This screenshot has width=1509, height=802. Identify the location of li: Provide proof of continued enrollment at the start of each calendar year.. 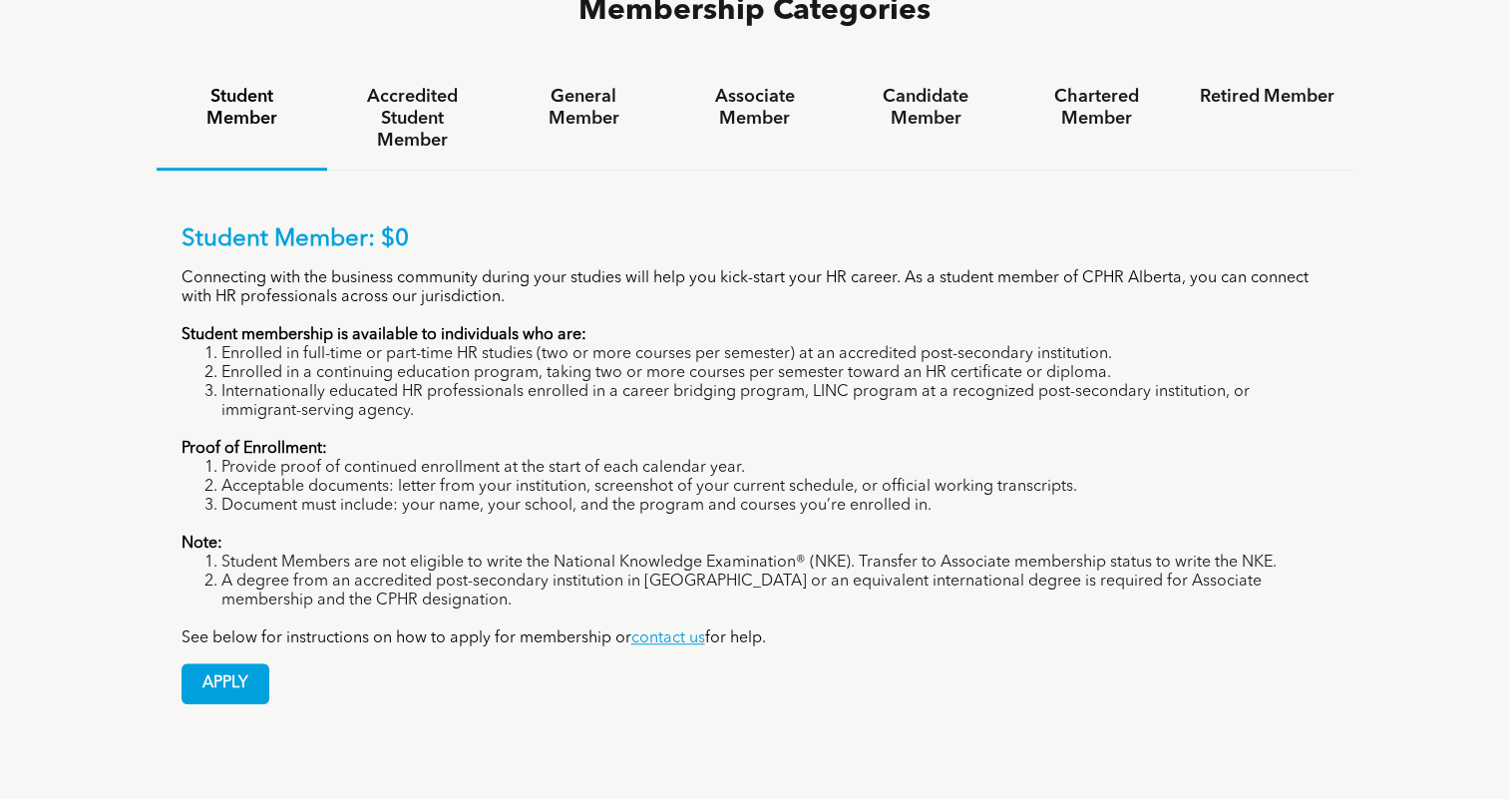
(775, 468).